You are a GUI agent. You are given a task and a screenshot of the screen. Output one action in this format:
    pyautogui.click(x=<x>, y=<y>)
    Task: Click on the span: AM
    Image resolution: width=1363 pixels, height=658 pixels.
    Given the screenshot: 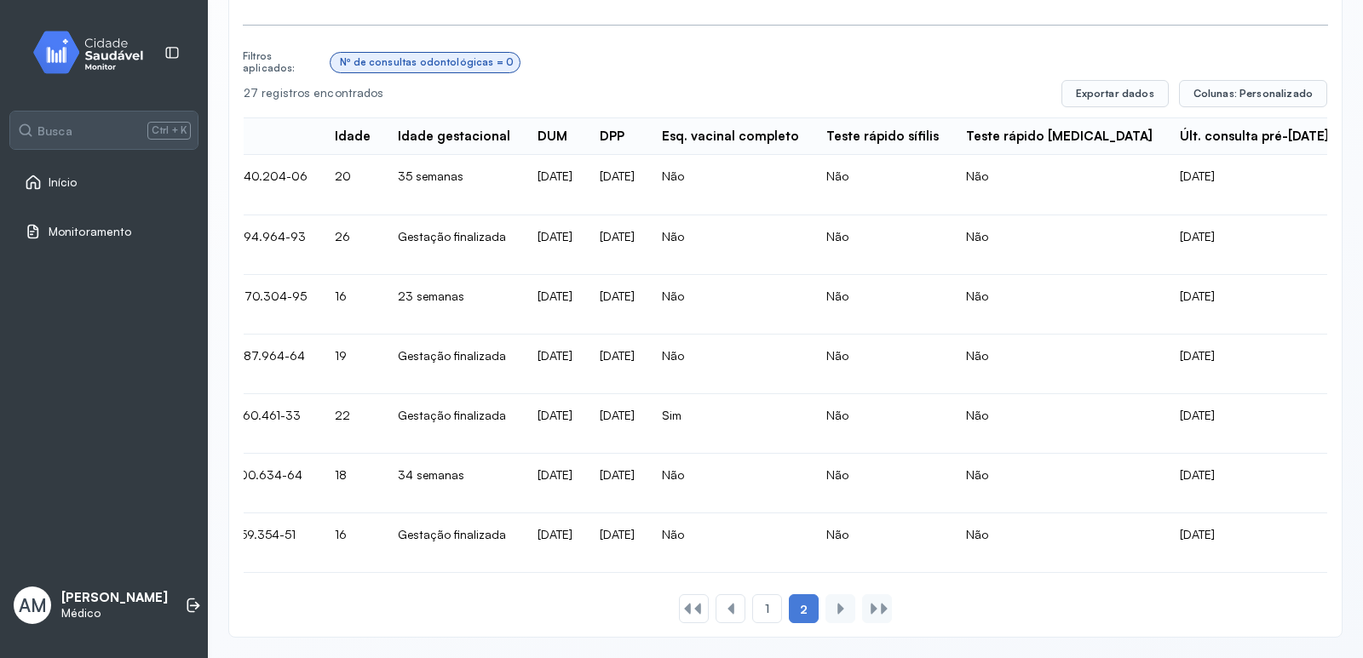 What is the action you would take?
    pyautogui.click(x=32, y=606)
    